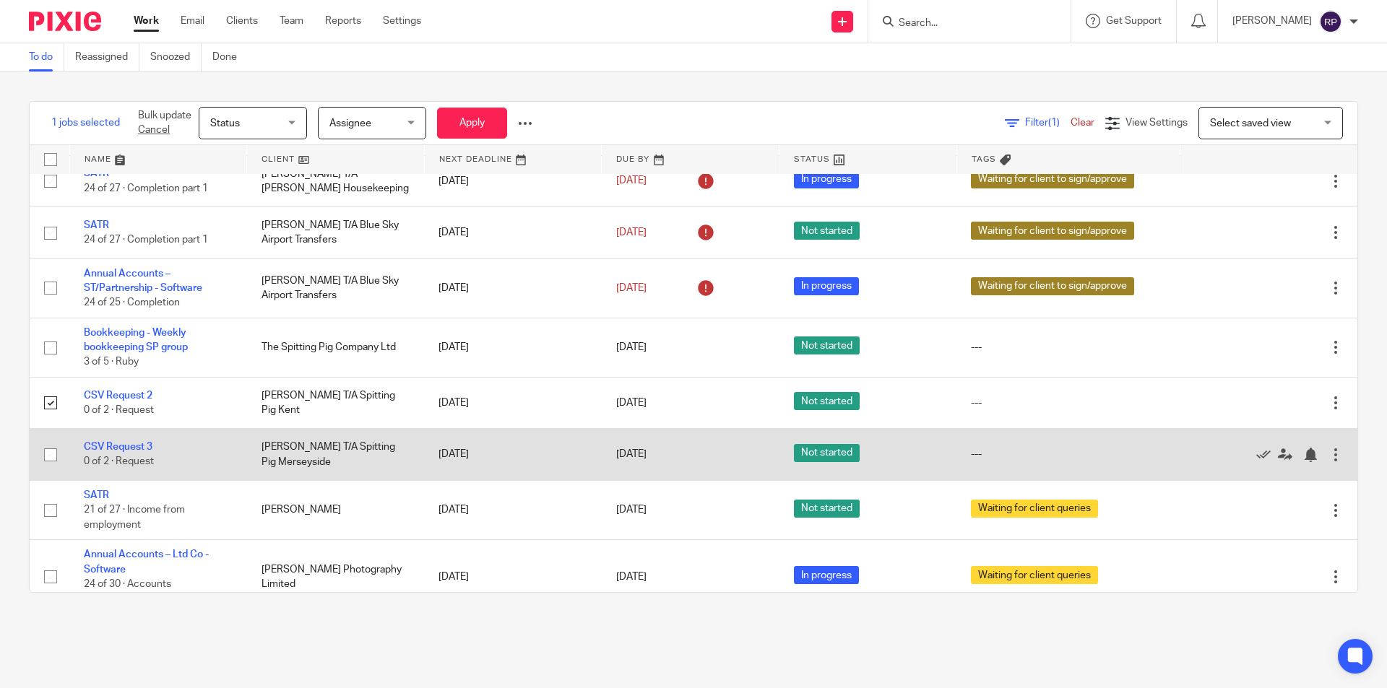 The height and width of the screenshot is (688, 1387). Describe the element at coordinates (230, 57) in the screenshot. I see `a: Done` at that location.